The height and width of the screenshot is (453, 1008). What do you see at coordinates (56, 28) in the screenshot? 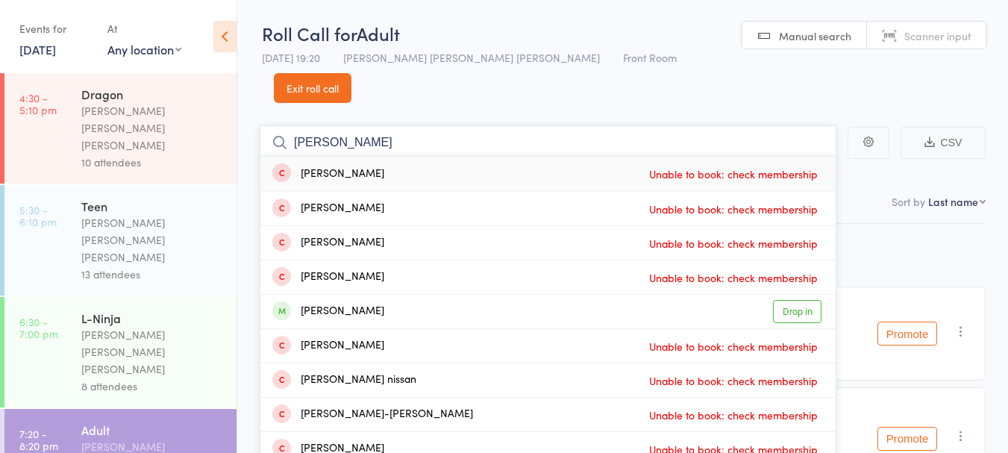
I see `div: Events for` at bounding box center [56, 28].